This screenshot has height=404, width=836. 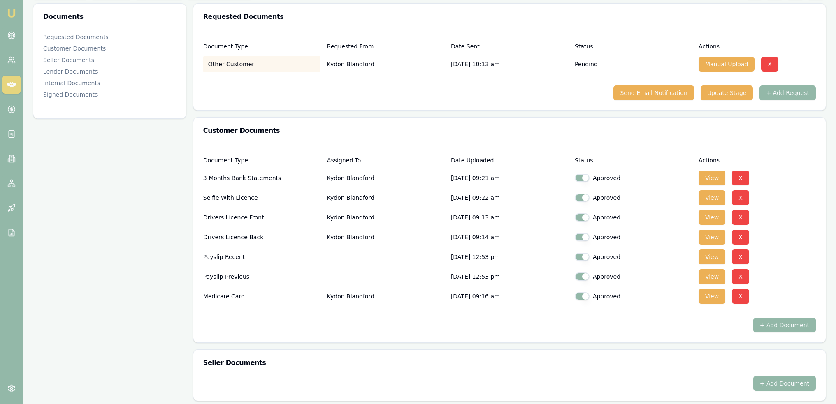 I want to click on h3: Documents, so click(x=109, y=17).